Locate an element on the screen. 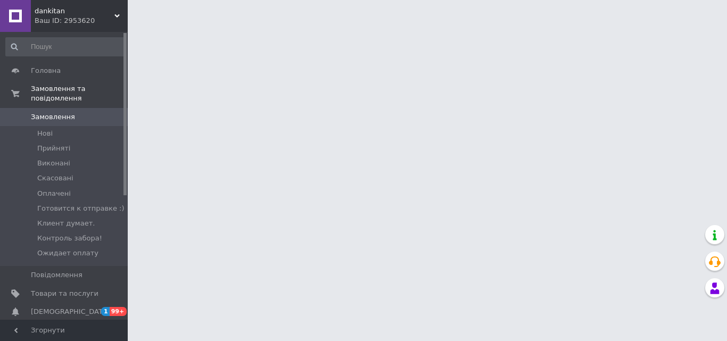 Image resolution: width=727 pixels, height=341 pixels. span: Головна is located at coordinates (46, 71).